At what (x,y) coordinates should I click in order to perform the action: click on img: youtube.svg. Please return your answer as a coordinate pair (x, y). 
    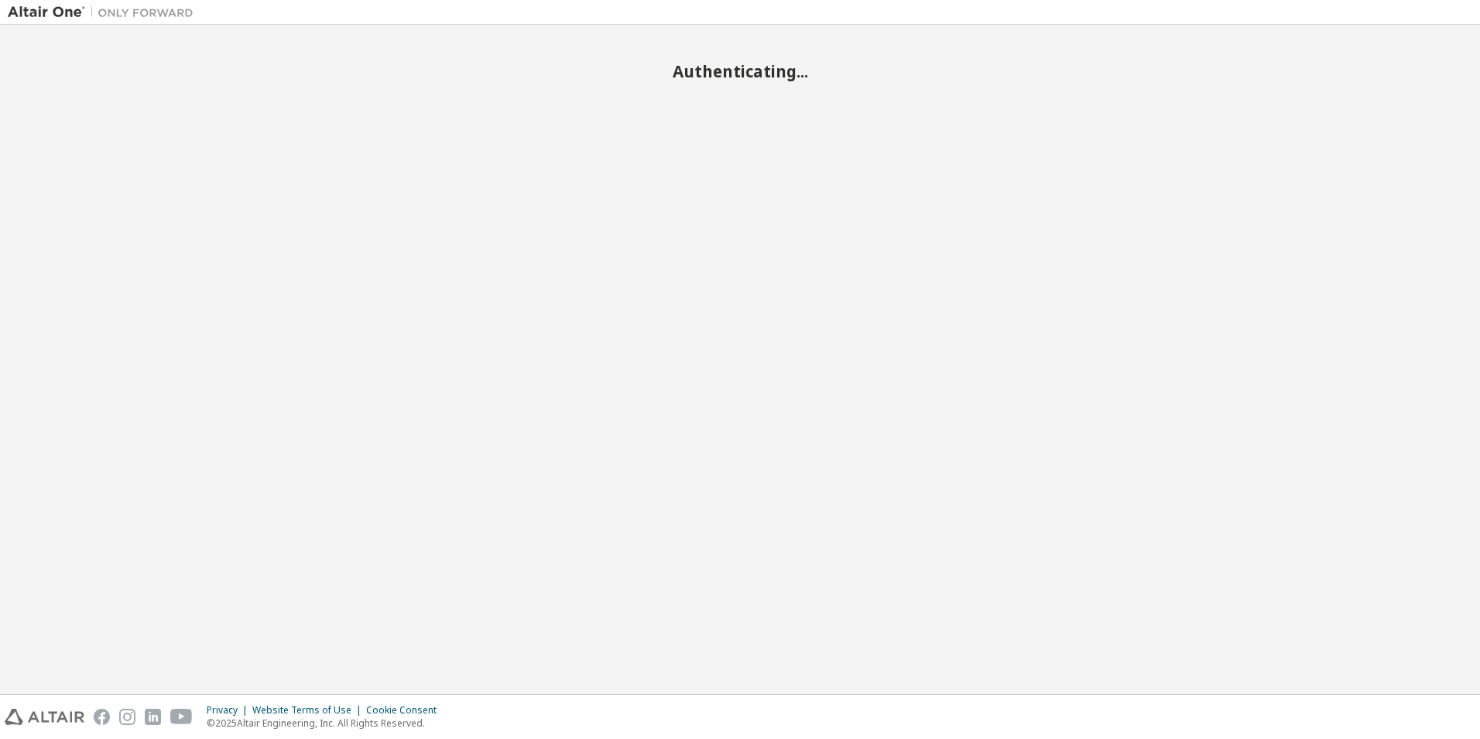
    Looking at the image, I should click on (181, 716).